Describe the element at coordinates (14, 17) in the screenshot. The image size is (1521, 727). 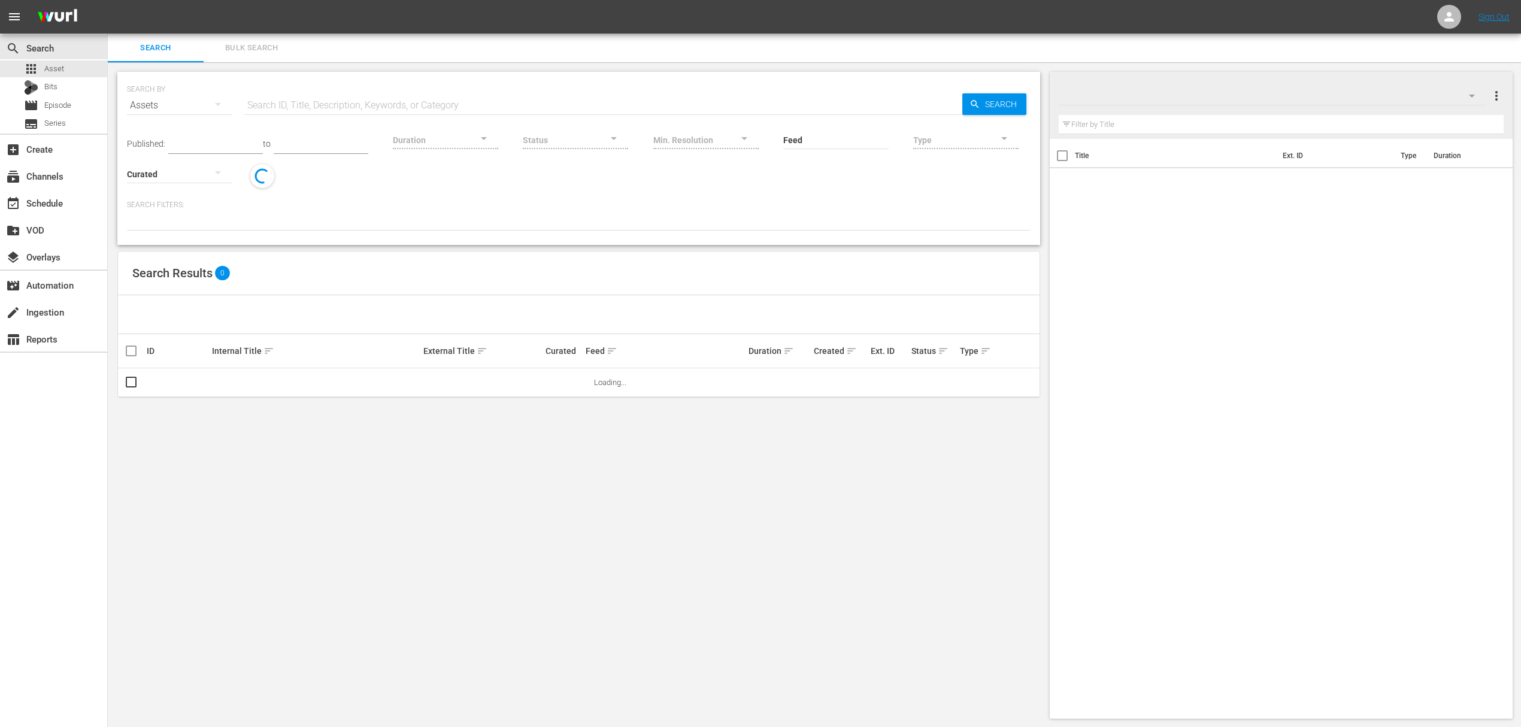
I see `span: menu` at that location.